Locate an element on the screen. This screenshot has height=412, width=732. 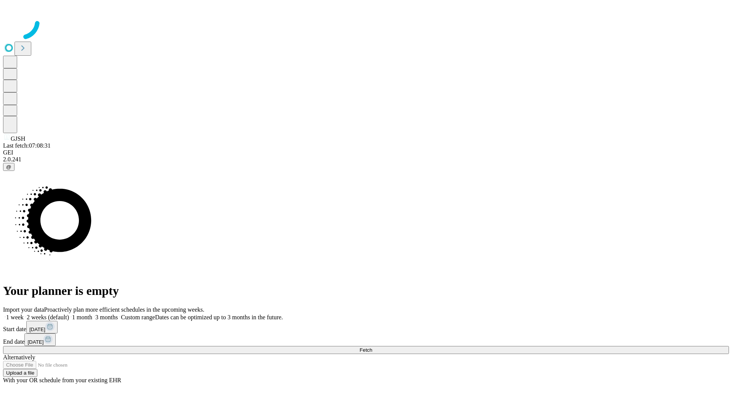
span: Import your data is located at coordinates (24, 309).